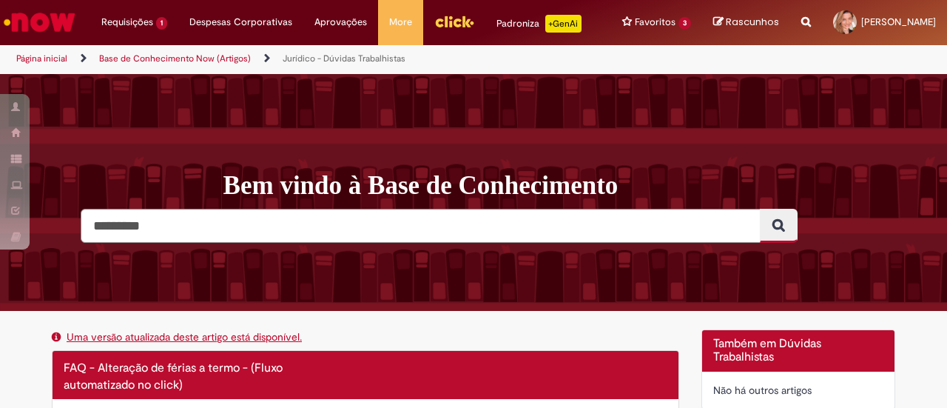  Describe the element at coordinates (175, 58) in the screenshot. I see `a: Base de Conhecimento Now (Artigos)` at that location.